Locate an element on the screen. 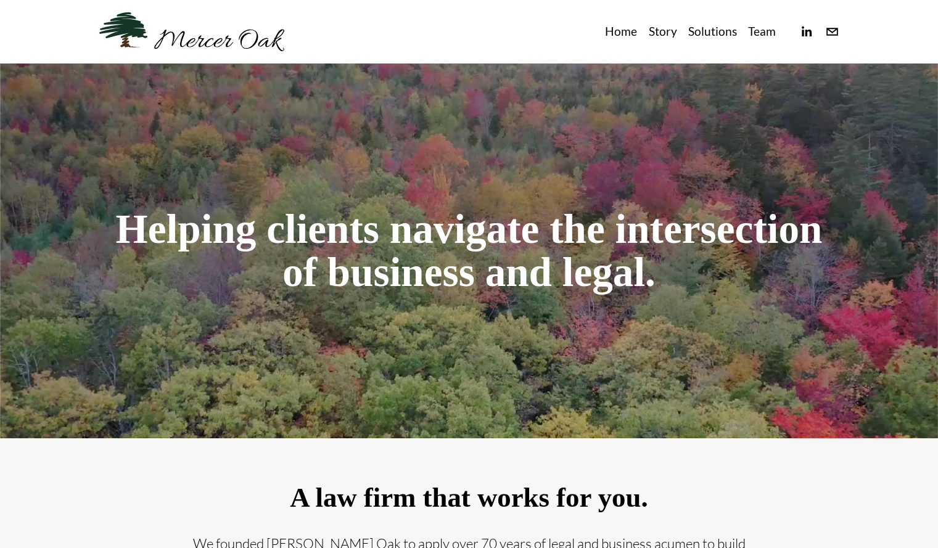  a: Home is located at coordinates (621, 31).